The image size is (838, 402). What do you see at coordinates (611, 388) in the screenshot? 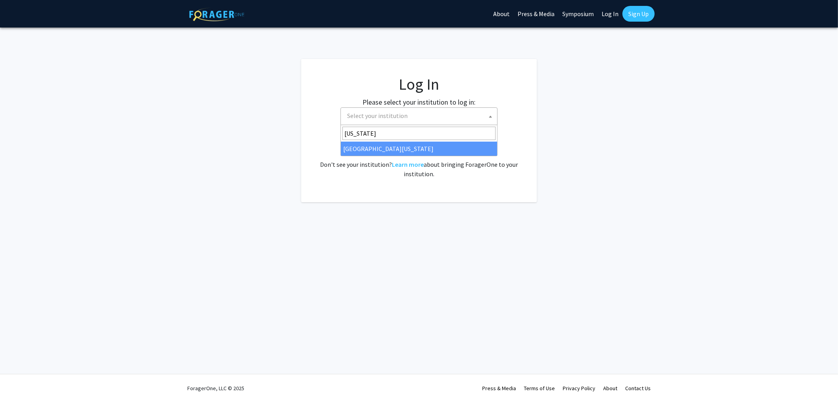
I see `a: About` at bounding box center [611, 388].